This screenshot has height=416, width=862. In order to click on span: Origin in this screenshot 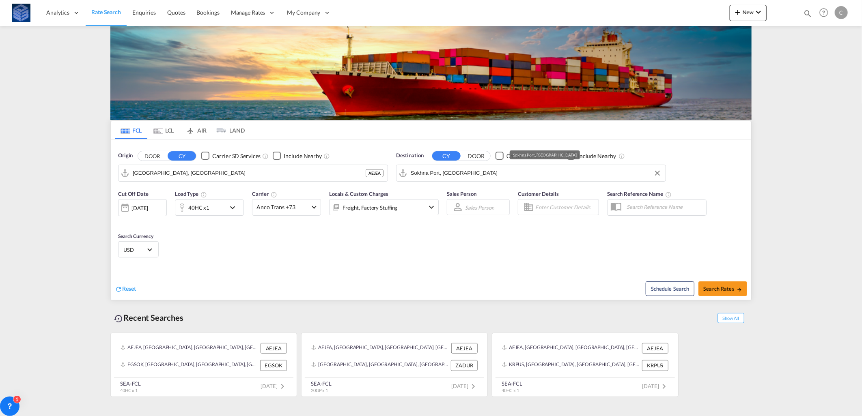, I will do `click(125, 156)`.